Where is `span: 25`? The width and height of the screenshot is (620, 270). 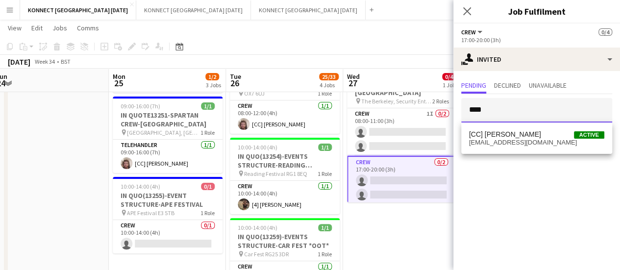
span: 25 is located at coordinates (118, 83).